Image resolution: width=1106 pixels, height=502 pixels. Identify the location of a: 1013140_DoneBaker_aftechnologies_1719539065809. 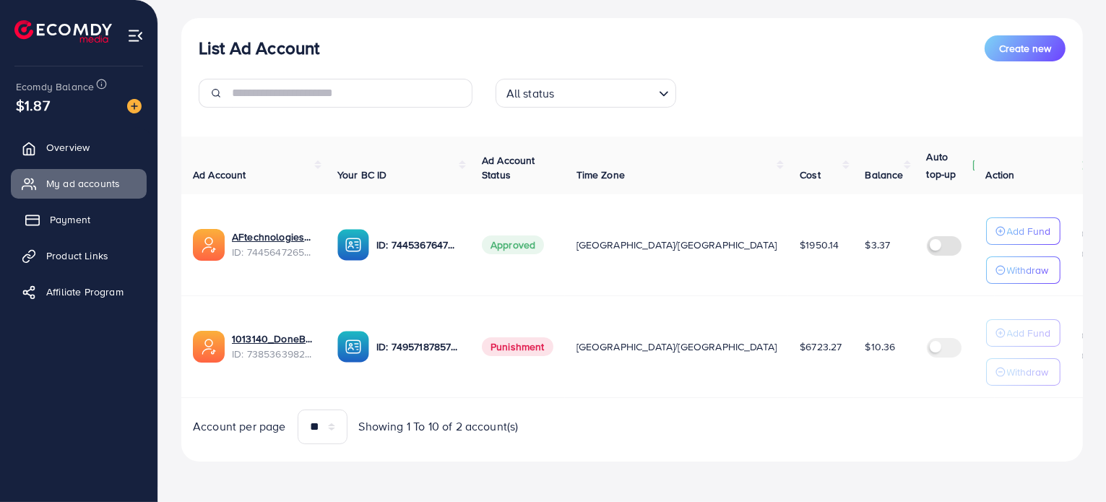
(273, 339).